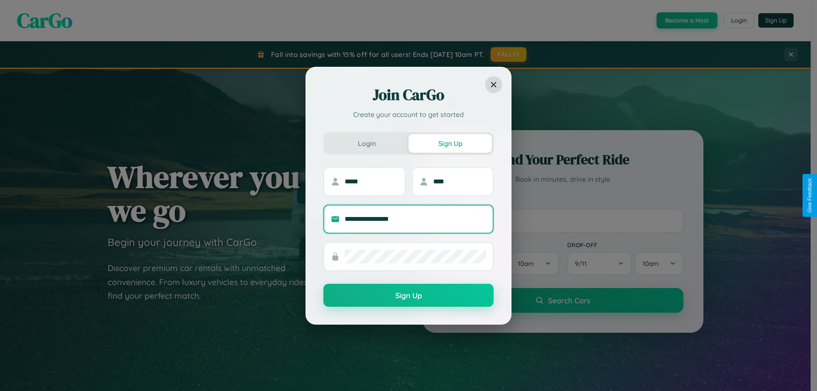 Image resolution: width=817 pixels, height=391 pixels. What do you see at coordinates (409, 95) in the screenshot?
I see `h2: Join CarGo` at bounding box center [409, 95].